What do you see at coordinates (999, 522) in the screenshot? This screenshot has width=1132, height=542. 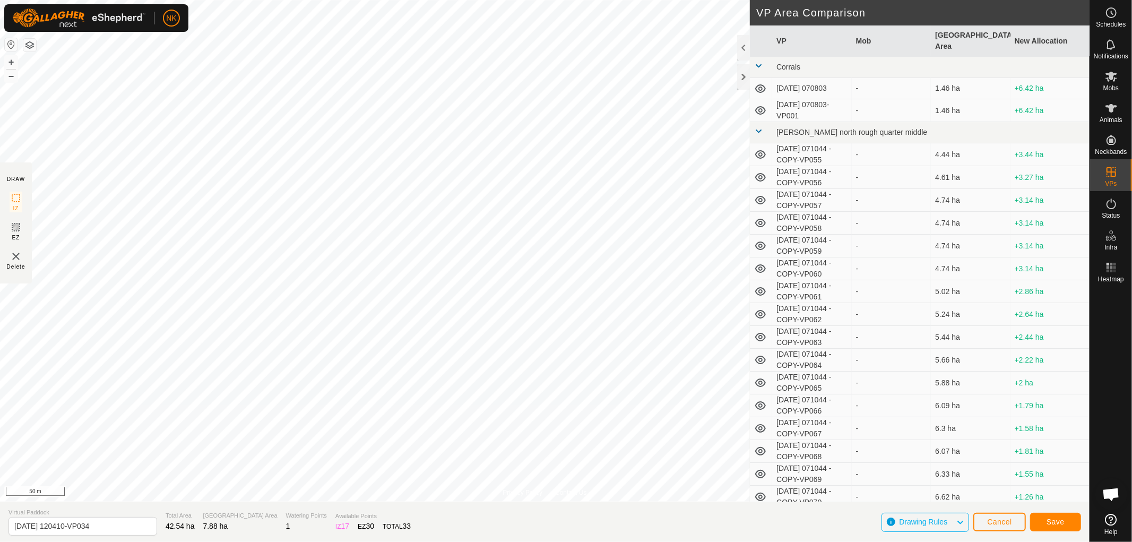 I see `button: Cancel` at bounding box center [999, 522].